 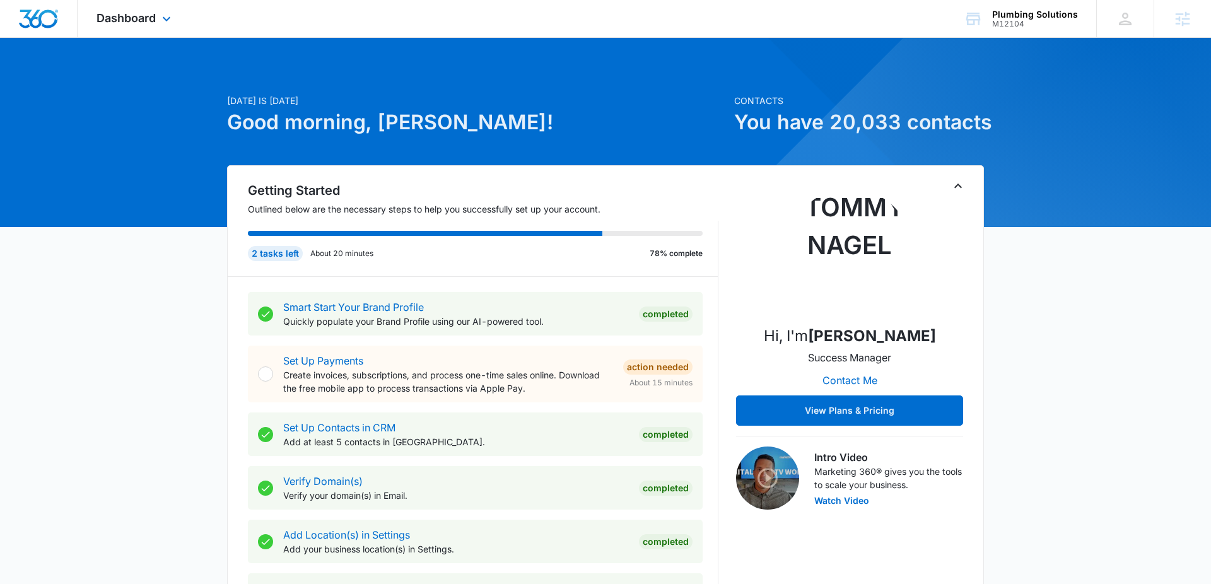 I want to click on a: Smart Start Your Brand Profile, so click(x=353, y=307).